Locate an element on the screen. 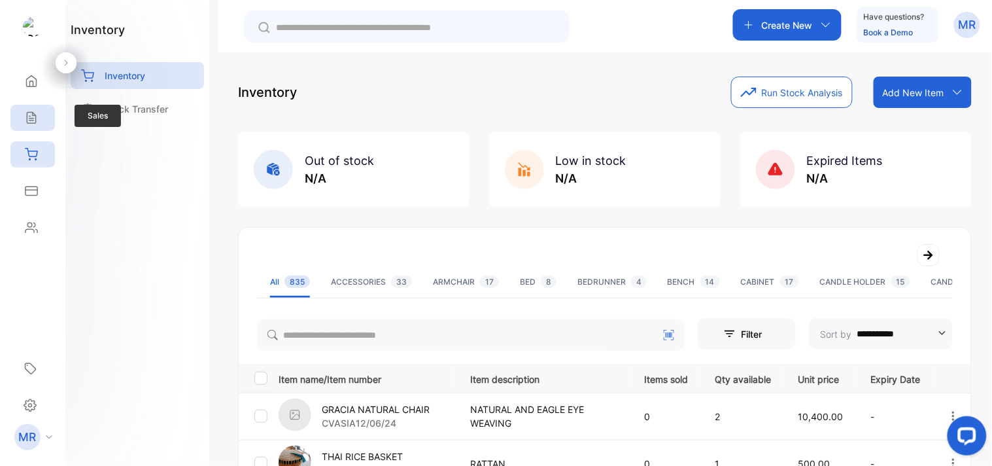  div: ARMCHAIR is located at coordinates (466, 282).